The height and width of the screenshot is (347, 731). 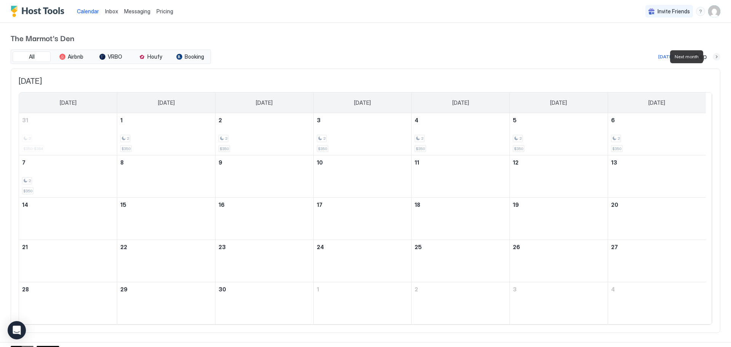 What do you see at coordinates (558, 103) in the screenshot?
I see `a: Friday` at bounding box center [558, 103].